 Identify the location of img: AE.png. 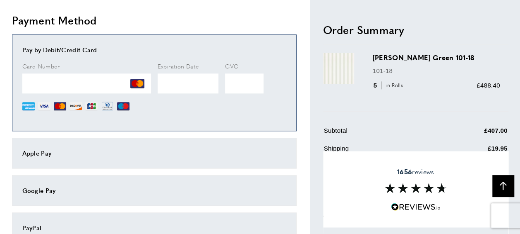
(29, 106).